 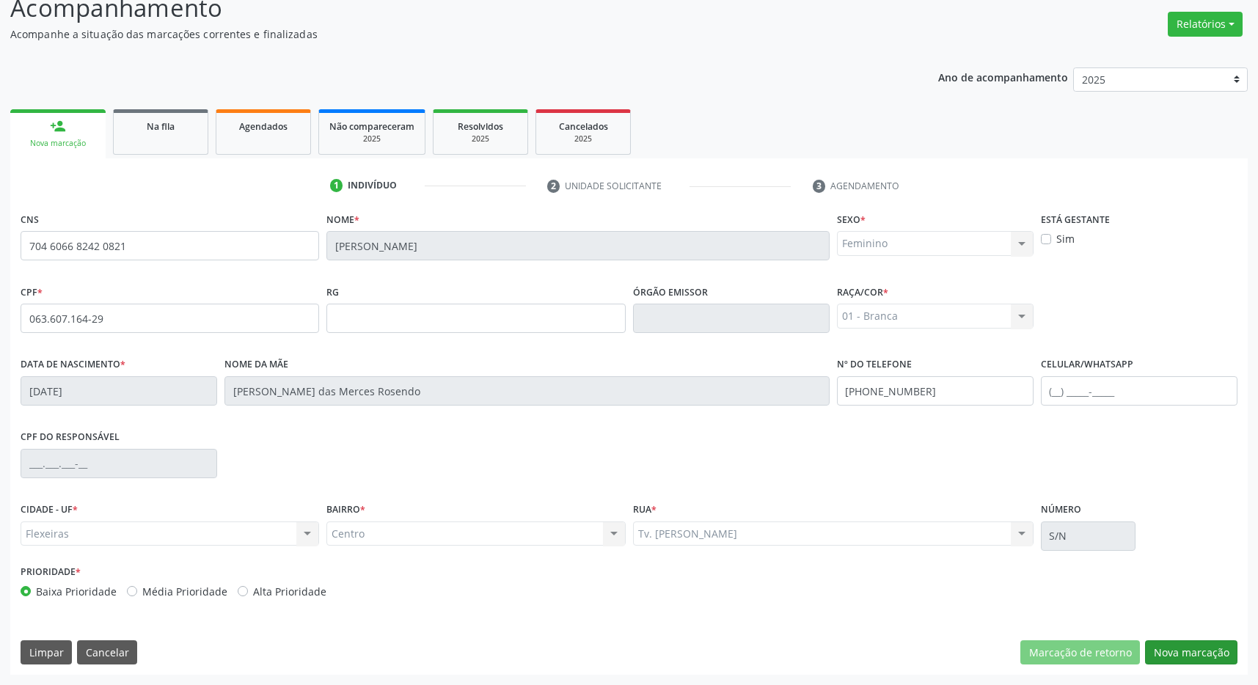 What do you see at coordinates (256, 365) in the screenshot?
I see `label: Nome da mãe` at bounding box center [256, 365].